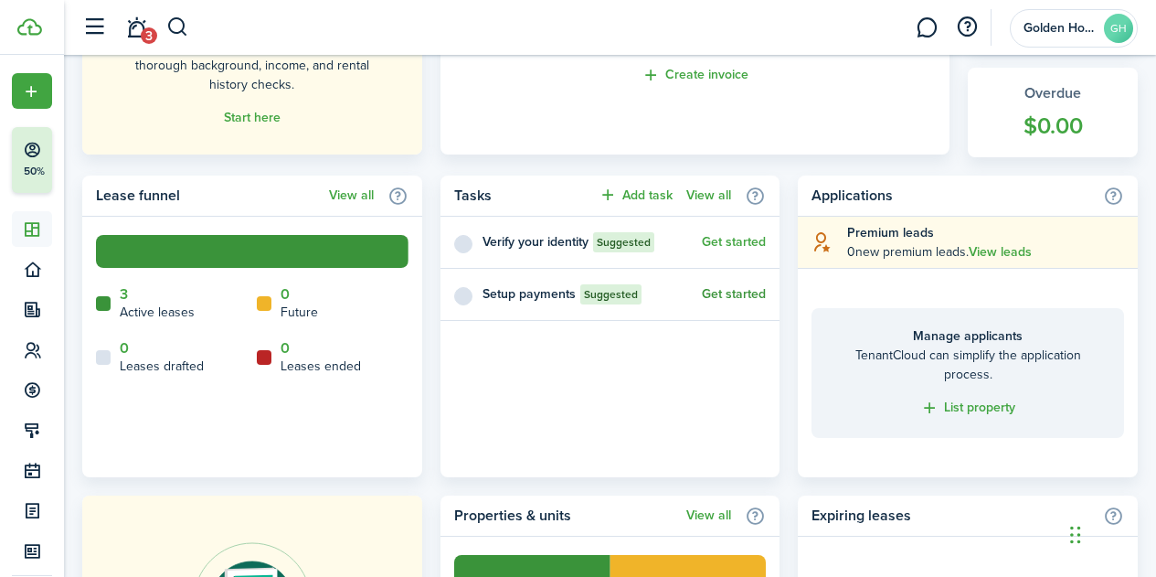  I want to click on home-placeholder-description: Check your tenants for reliability with thorough background, income, and rental history checks., so click(252, 65).